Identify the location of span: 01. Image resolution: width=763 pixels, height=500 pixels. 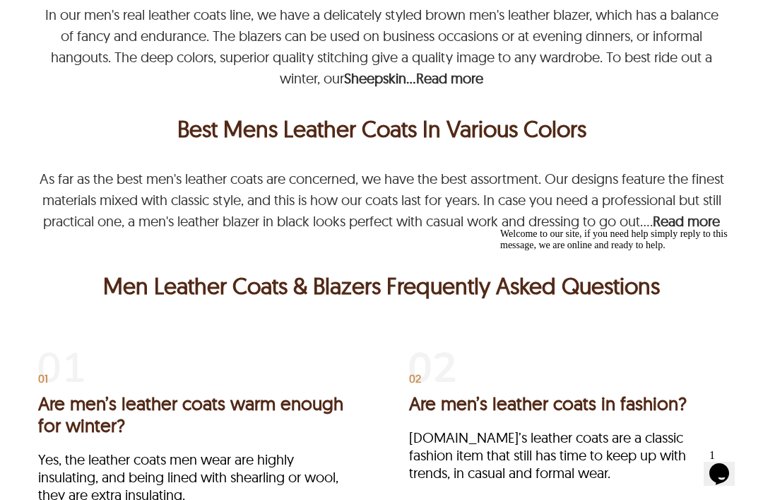
(43, 378).